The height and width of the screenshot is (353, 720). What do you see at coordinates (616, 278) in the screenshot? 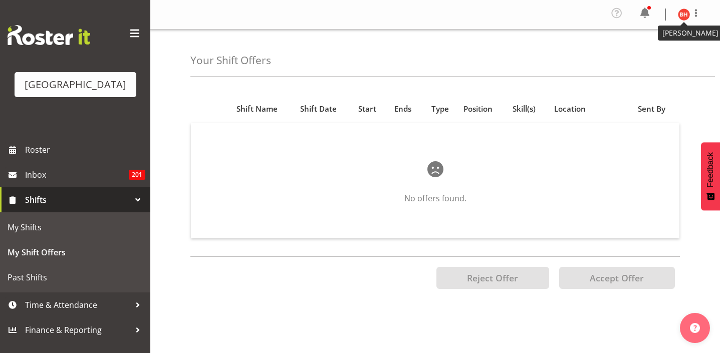
I see `button: Accept Offer` at bounding box center [616, 278].